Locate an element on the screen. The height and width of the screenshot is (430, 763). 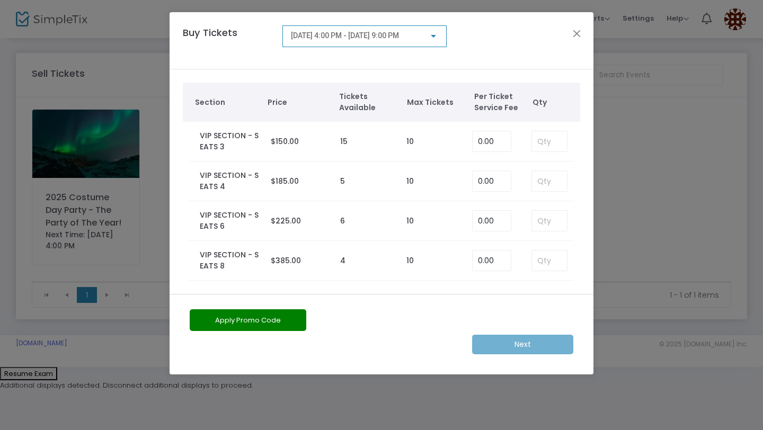
label: 6 is located at coordinates (342, 221).